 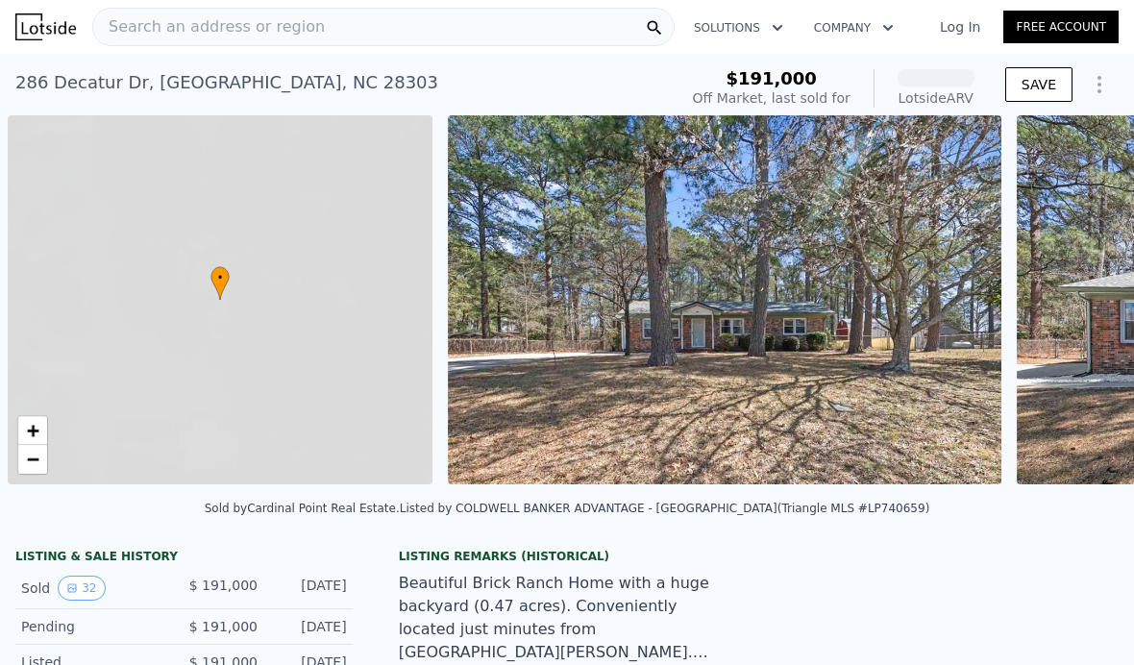 What do you see at coordinates (738, 28) in the screenshot?
I see `button: Solutions` at bounding box center [738, 28].